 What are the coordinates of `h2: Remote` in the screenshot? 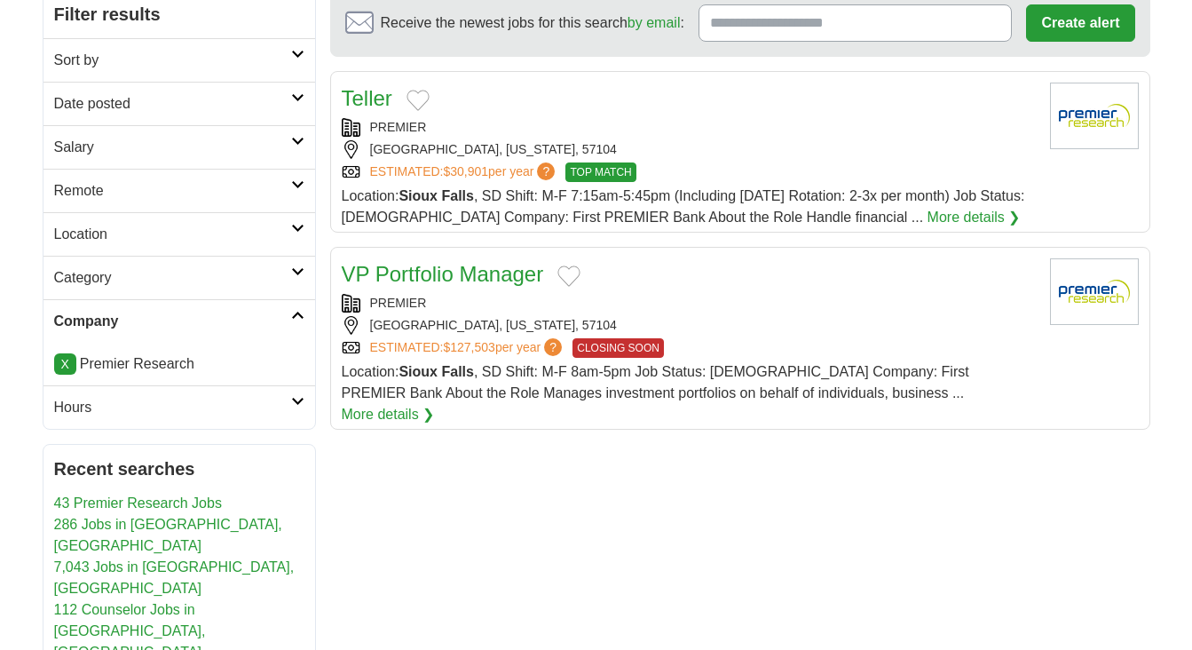 It's located at (172, 191).